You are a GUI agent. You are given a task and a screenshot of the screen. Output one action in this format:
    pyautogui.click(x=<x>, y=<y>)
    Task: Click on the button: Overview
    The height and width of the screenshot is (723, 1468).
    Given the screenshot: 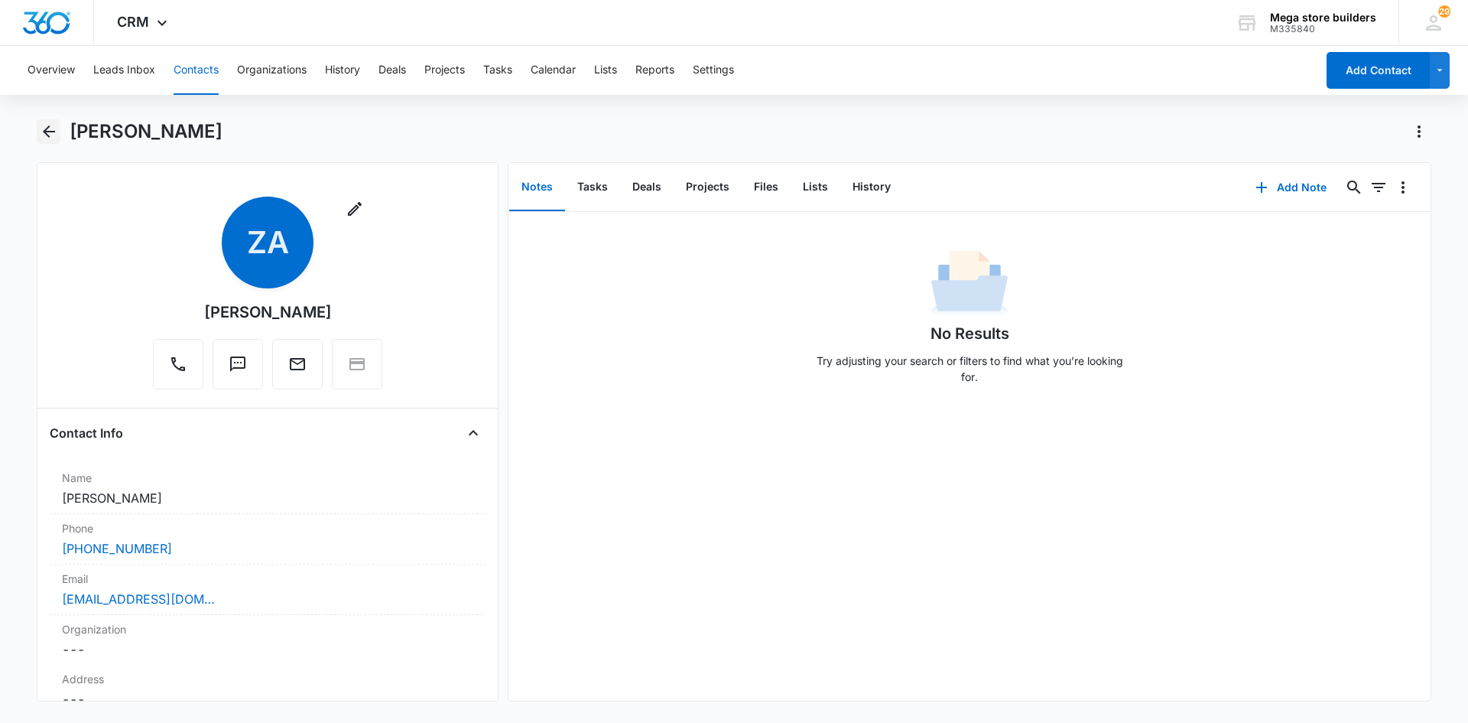 What is the action you would take?
    pyautogui.click(x=51, y=70)
    